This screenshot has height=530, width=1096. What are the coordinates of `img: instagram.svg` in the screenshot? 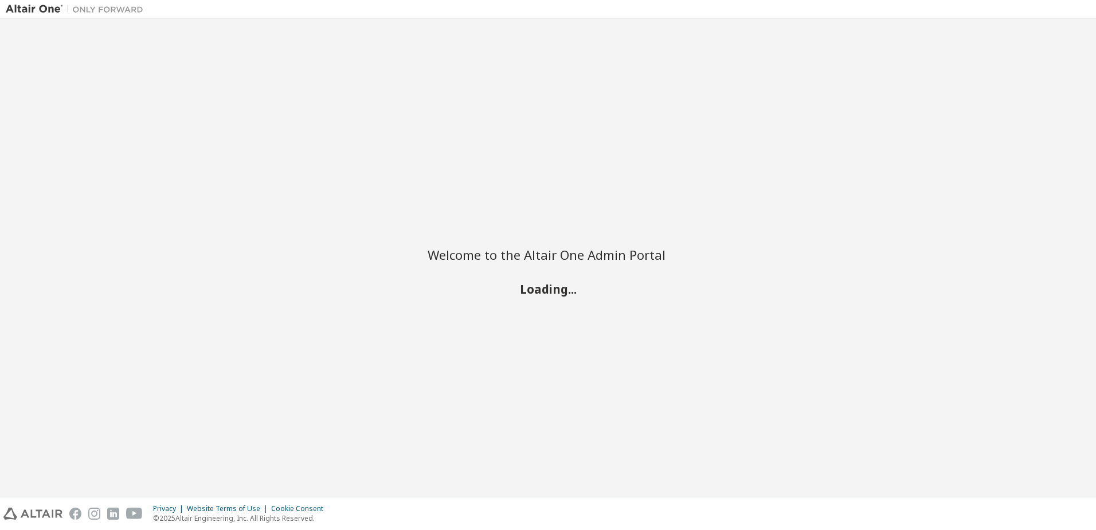 It's located at (94, 513).